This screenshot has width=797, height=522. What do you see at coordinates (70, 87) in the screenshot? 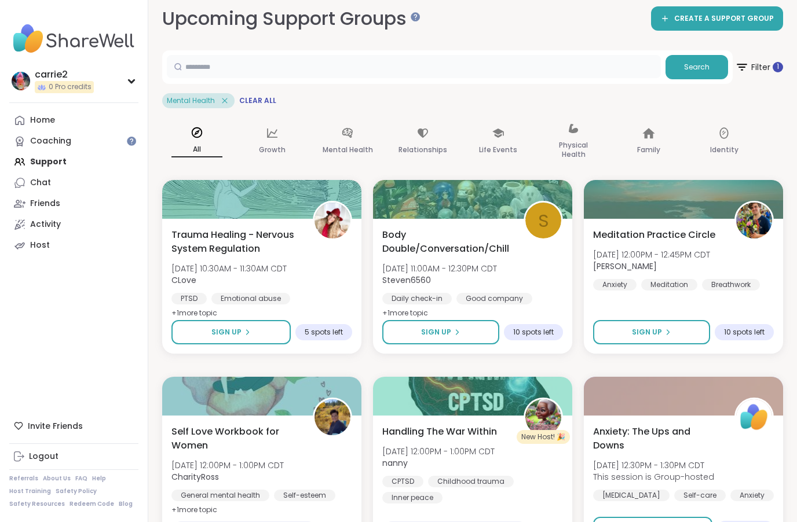
I see `span: 0 Pro credits` at bounding box center [70, 87].